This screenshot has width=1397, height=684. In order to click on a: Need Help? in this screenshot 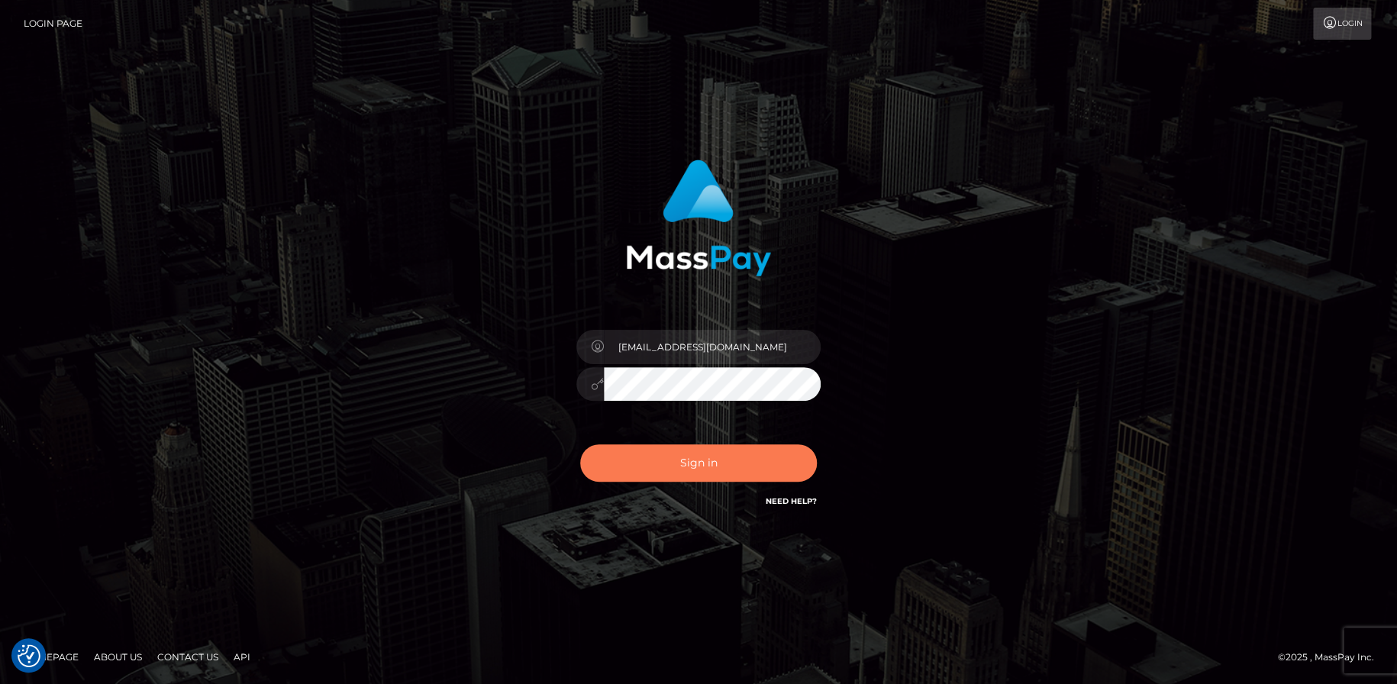, I will do `click(791, 501)`.